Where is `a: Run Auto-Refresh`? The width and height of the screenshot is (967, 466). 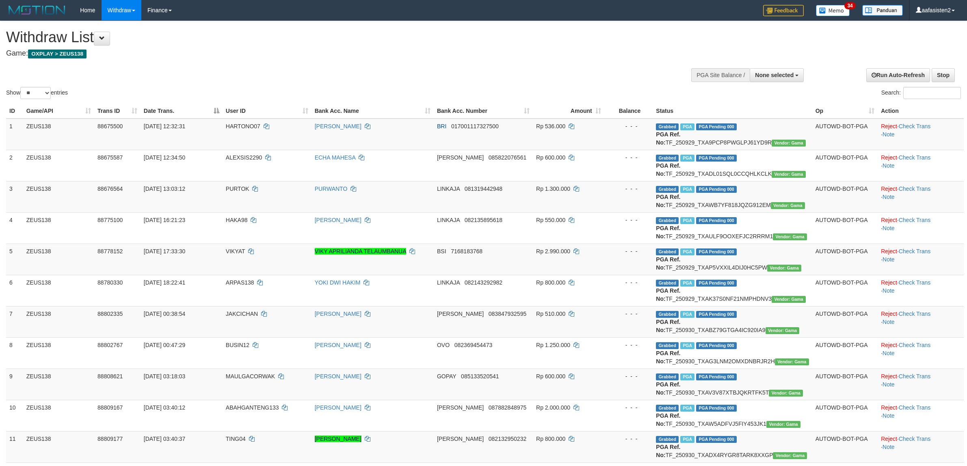 a: Run Auto-Refresh is located at coordinates (898, 75).